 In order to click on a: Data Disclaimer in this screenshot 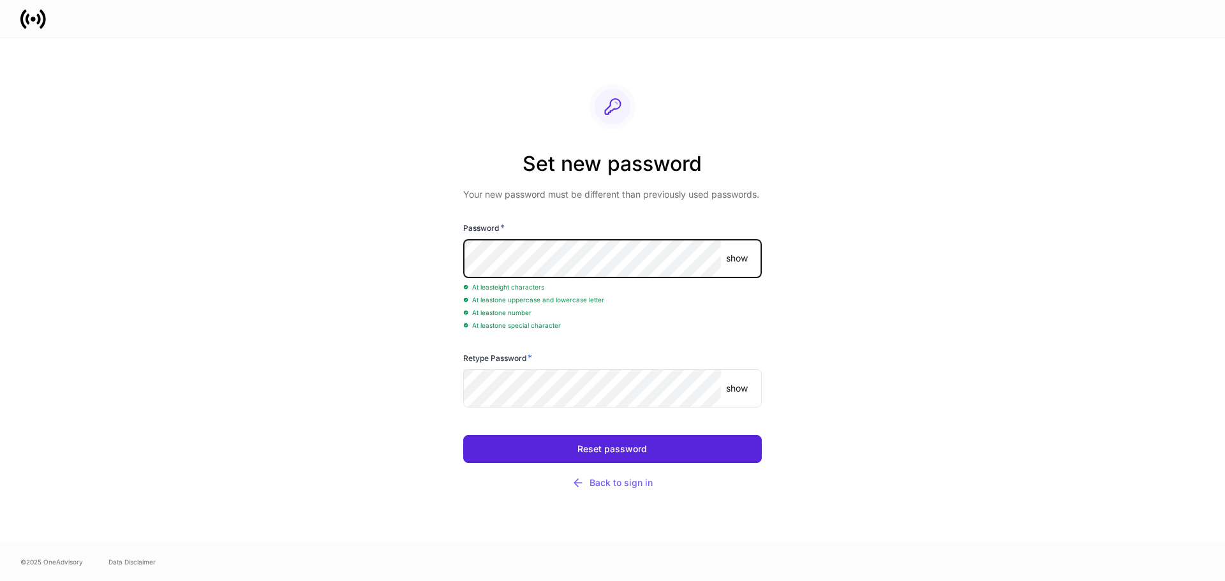, I will do `click(132, 562)`.